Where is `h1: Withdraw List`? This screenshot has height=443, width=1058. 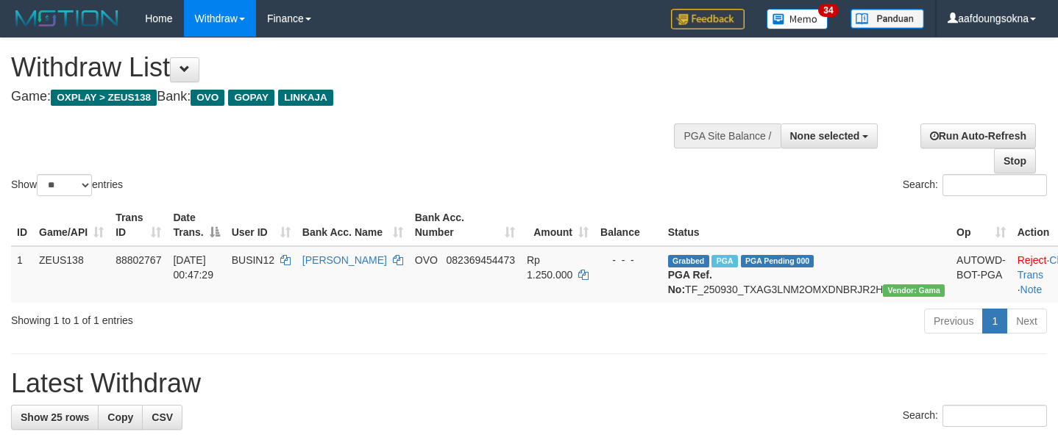
h1: Withdraw List is located at coordinates (351, 68).